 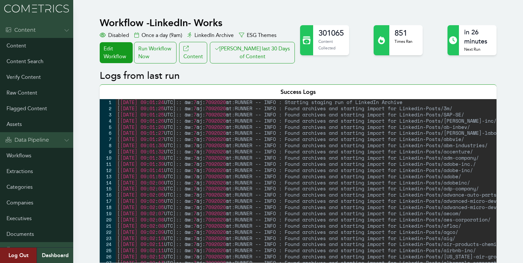 What do you see at coordinates (108, 250) in the screenshot?
I see `div: 25` at bounding box center [108, 250].